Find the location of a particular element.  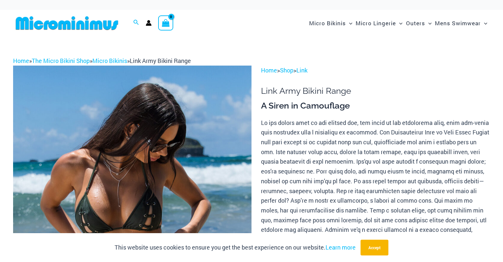

span: Micro Bikinis is located at coordinates (328, 23).